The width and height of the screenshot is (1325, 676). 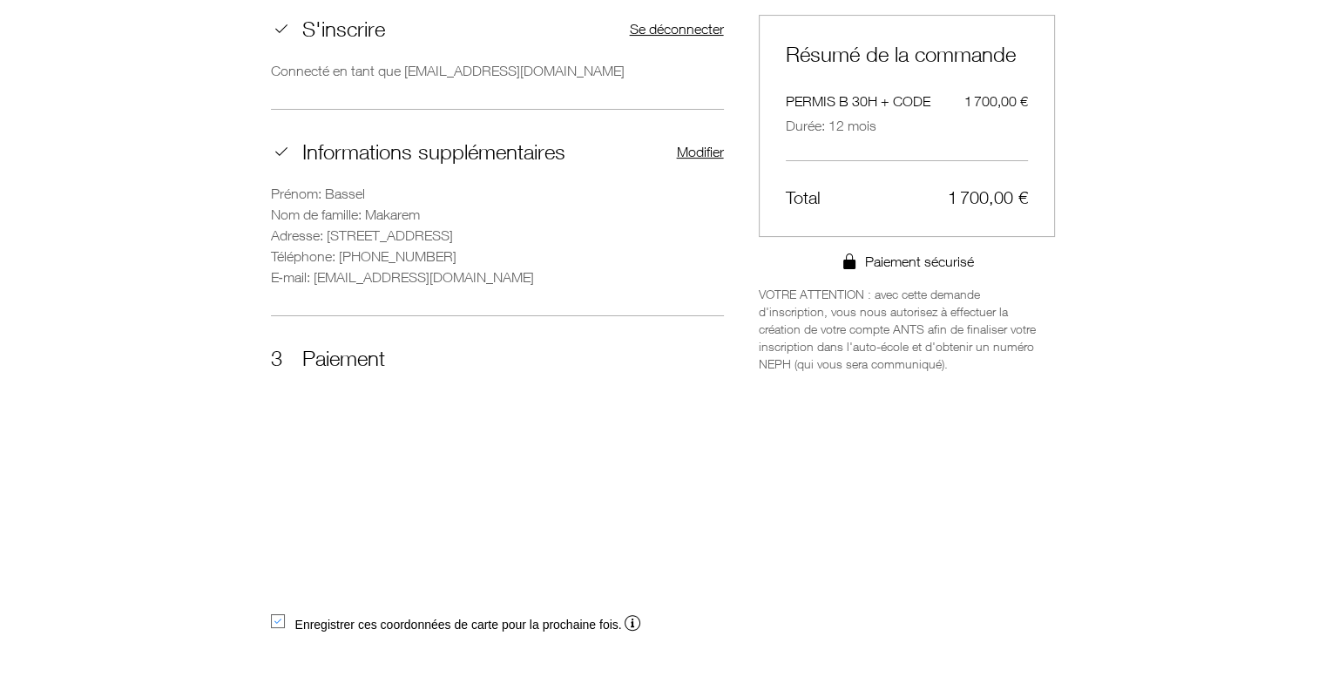 I want to click on div: Prénom : Bassel, so click(x=498, y=193).